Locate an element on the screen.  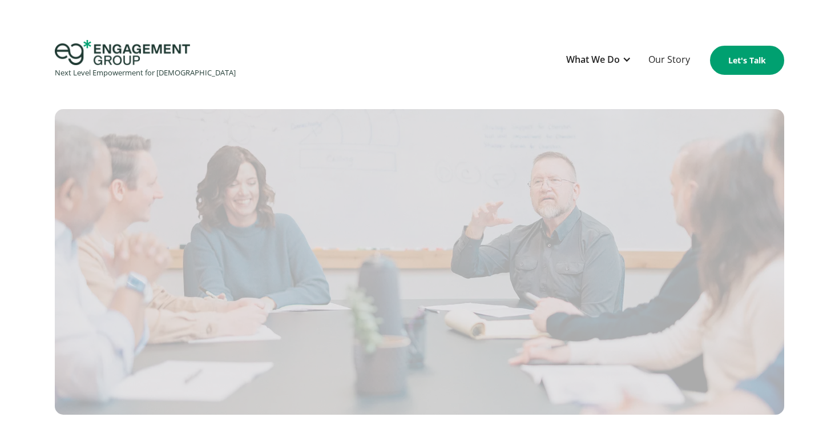
a: Our Story is located at coordinates (669, 60).